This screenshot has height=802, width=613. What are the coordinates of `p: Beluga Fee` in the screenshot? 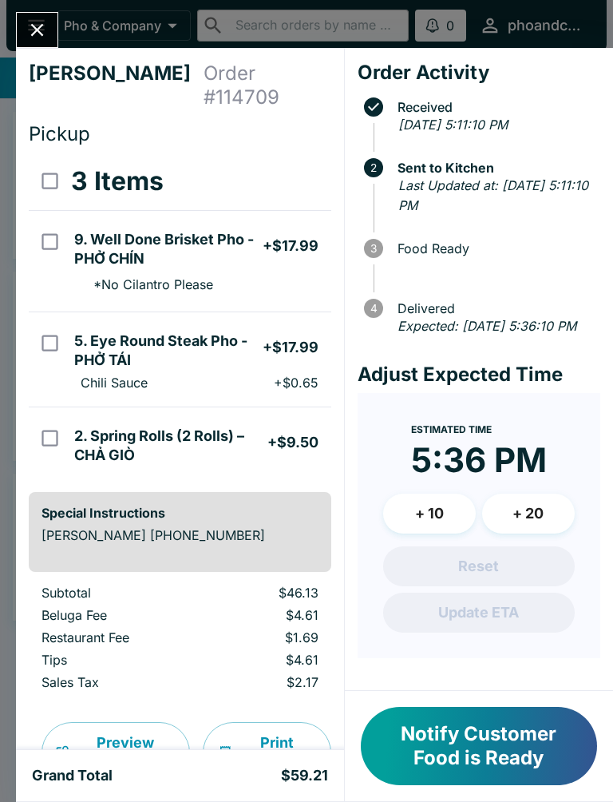 It's located at (116, 615).